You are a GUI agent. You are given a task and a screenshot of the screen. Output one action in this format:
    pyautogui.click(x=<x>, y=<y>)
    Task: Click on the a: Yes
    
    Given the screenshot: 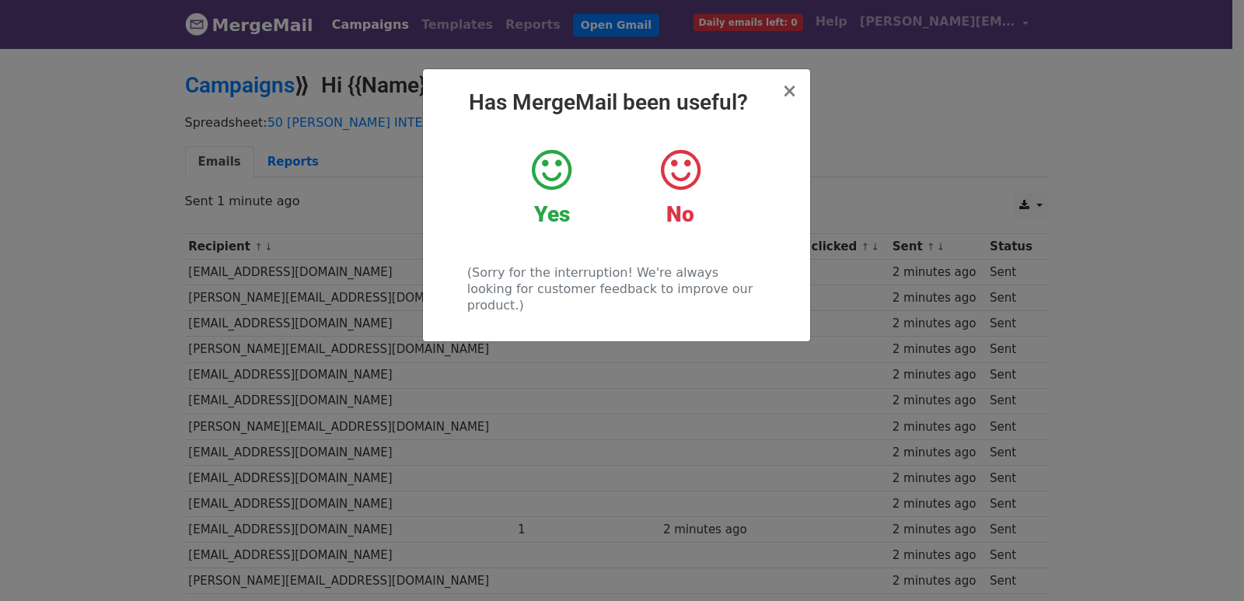 What is the action you would take?
    pyautogui.click(x=551, y=187)
    